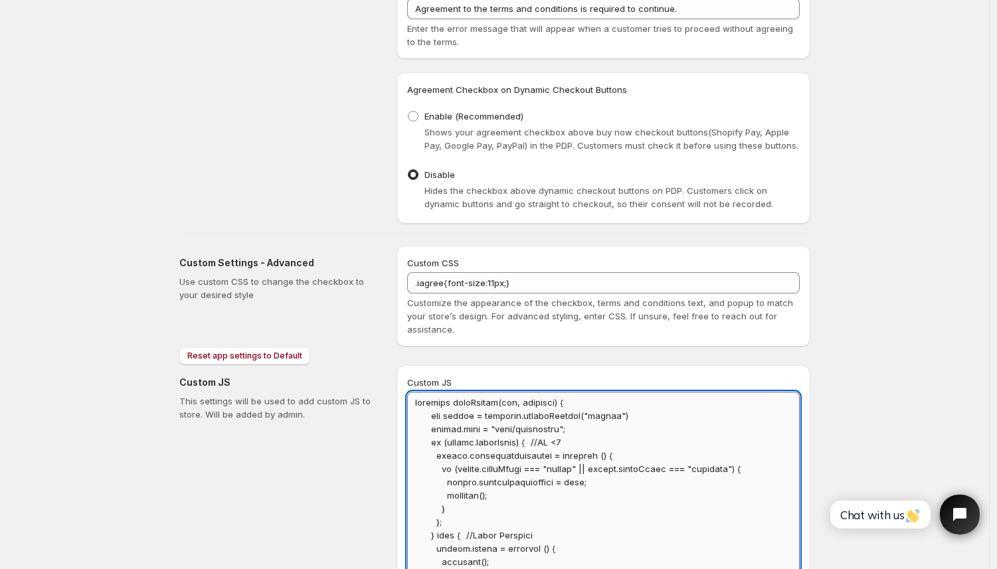 Image resolution: width=997 pixels, height=569 pixels. What do you see at coordinates (64, 31) in the screenshot?
I see `button: Chat with us👋` at bounding box center [64, 31].